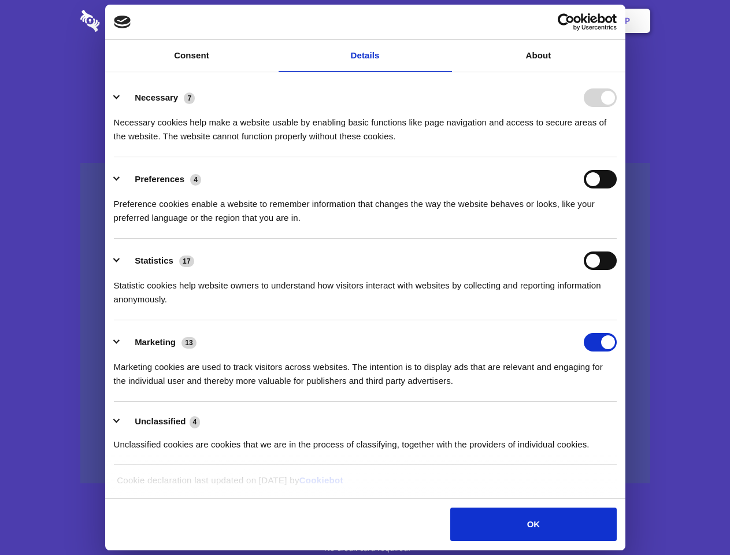 This screenshot has width=730, height=555. What do you see at coordinates (495, 21) in the screenshot?
I see `a: Contact` at bounding box center [495, 21].